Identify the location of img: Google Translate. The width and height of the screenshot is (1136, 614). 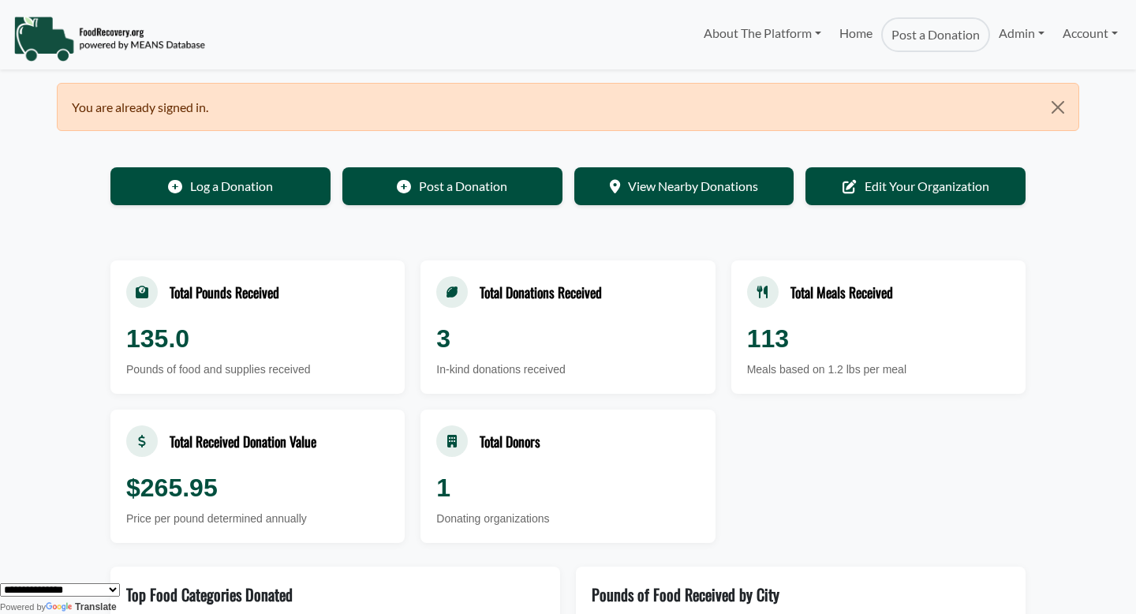
(60, 608).